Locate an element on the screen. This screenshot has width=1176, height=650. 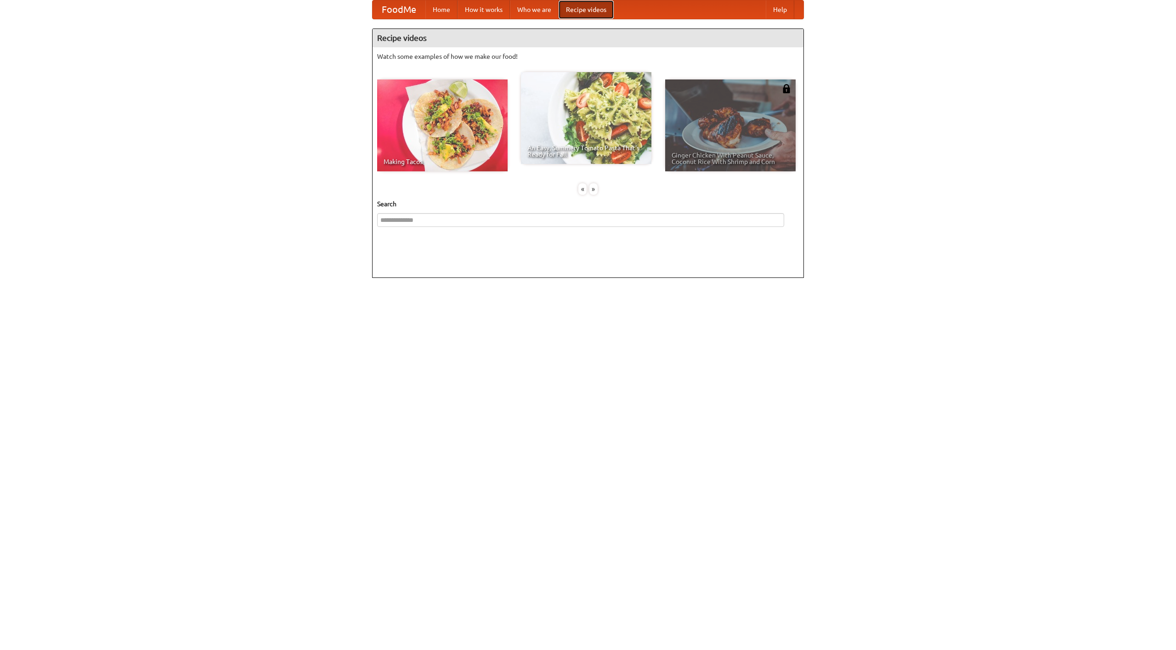
a: FoodMe is located at coordinates (399, 10).